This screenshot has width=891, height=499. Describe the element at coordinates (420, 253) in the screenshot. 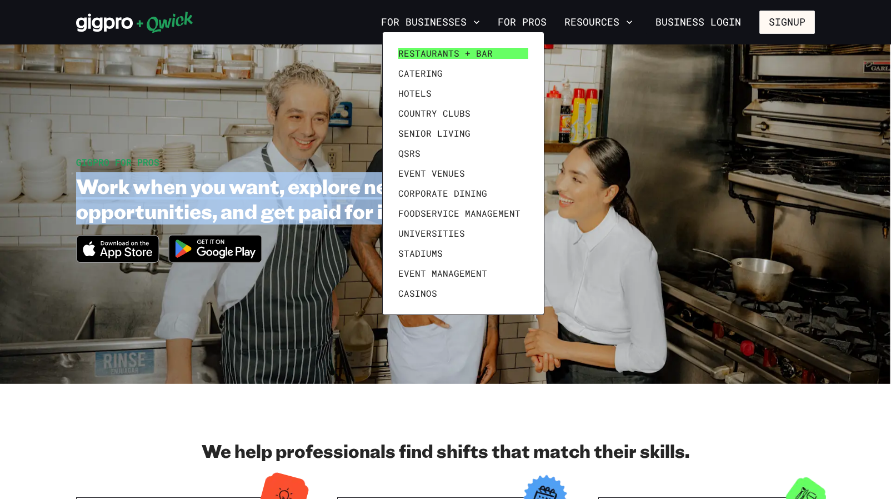

I see `span: Stadiums` at that location.